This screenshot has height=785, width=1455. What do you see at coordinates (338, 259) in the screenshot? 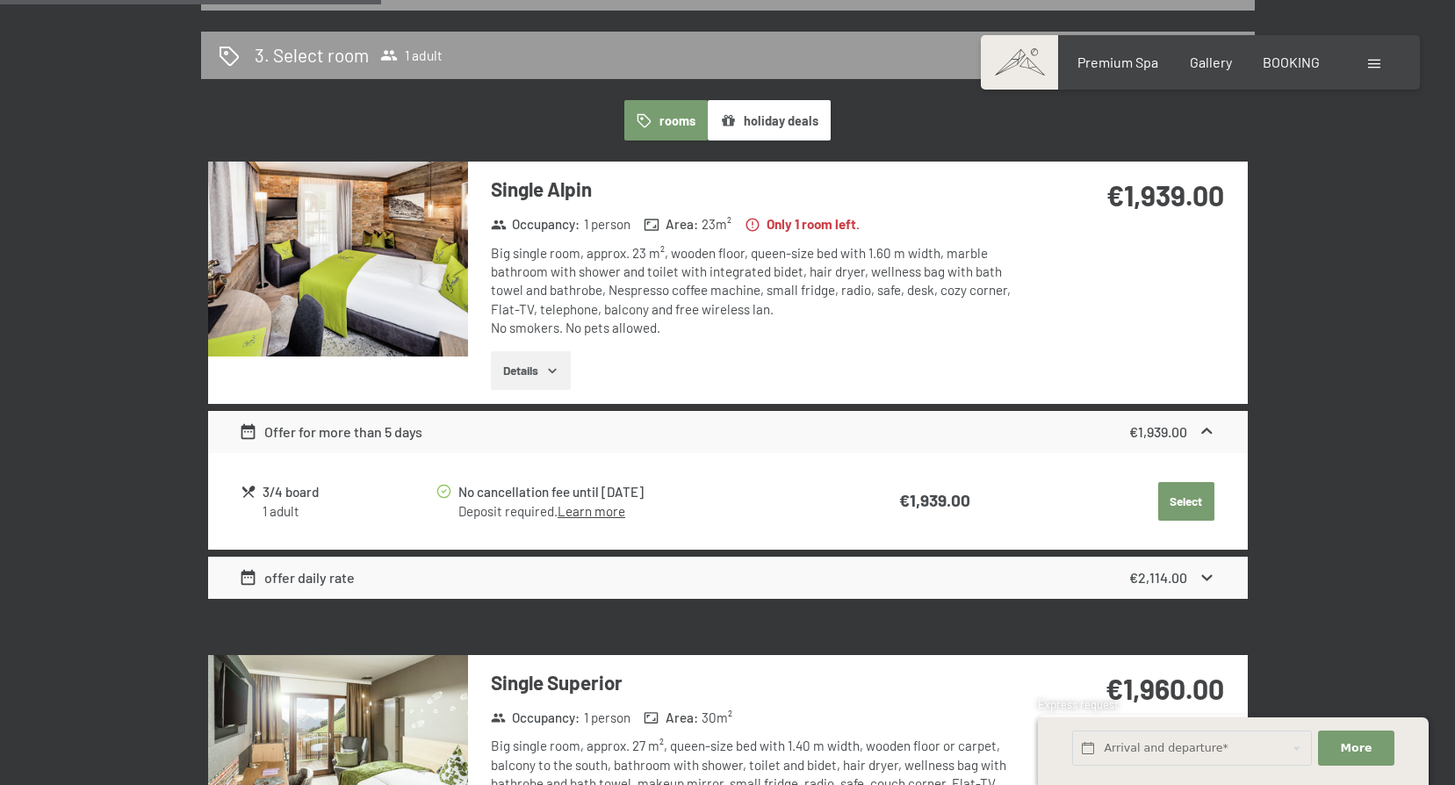
I see `img: mss_renderimg.php` at bounding box center [338, 259].